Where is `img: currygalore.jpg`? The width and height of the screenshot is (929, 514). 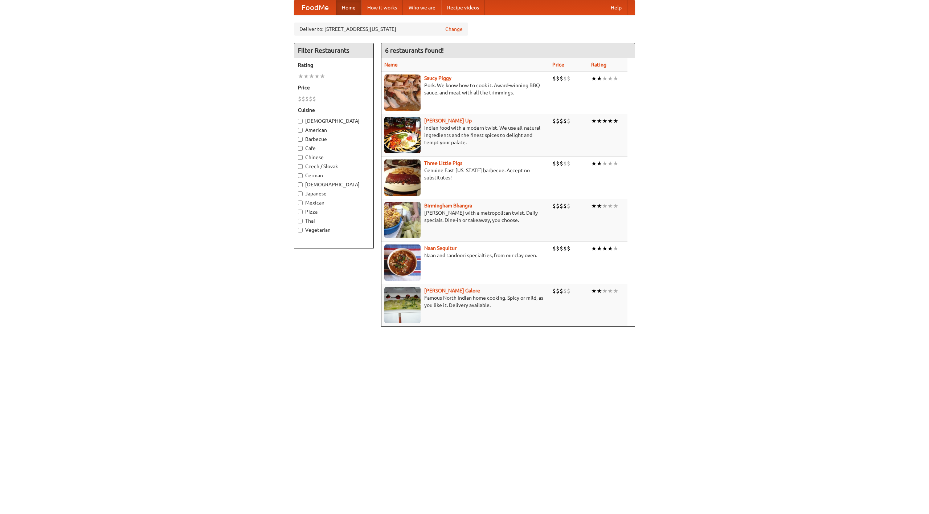 img: currygalore.jpg is located at coordinates (403, 305).